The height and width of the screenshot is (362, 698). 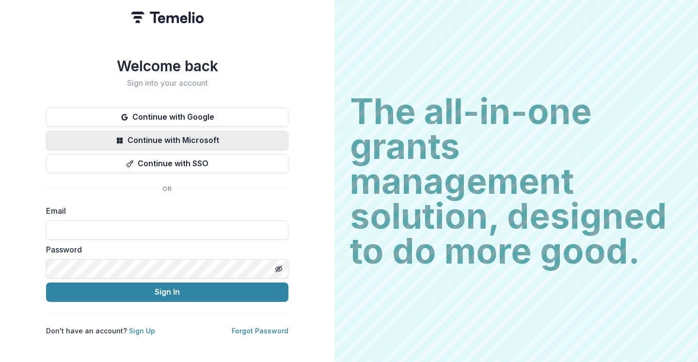 What do you see at coordinates (167, 117) in the screenshot?
I see `button: Continue with Google` at bounding box center [167, 117].